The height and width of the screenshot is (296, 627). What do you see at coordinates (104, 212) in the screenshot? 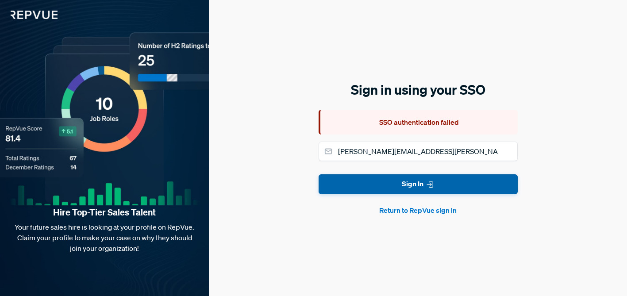
I see `strong: Hire Top-Tier Sales Talent` at bounding box center [104, 212].